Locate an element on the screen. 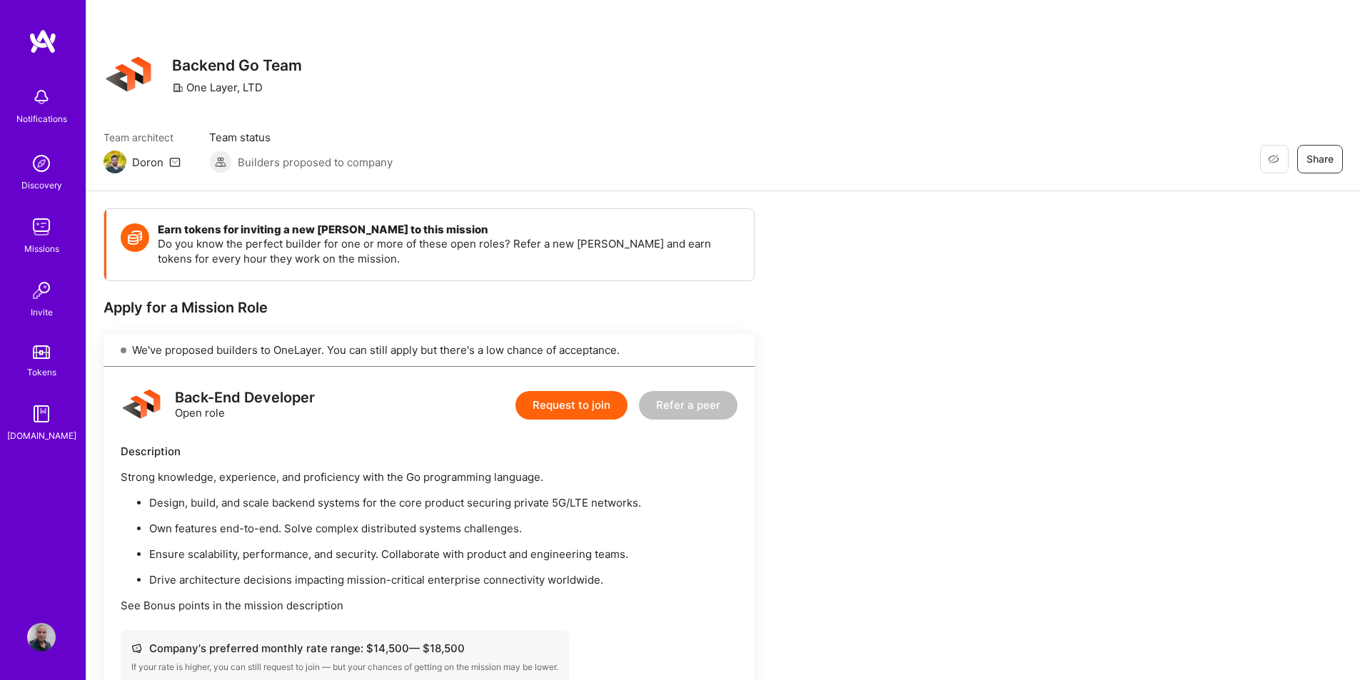 The height and width of the screenshot is (680, 1360). div: Open role is located at coordinates (245, 405).